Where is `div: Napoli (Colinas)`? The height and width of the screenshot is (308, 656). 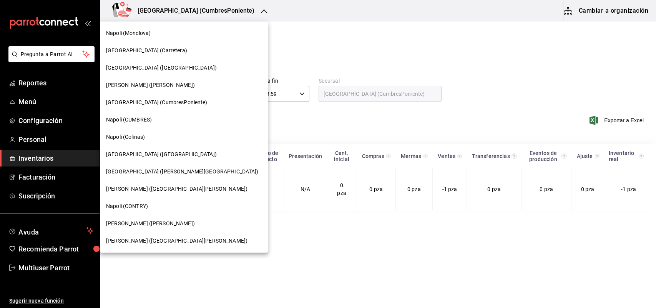
div: Napoli (Colinas) is located at coordinates (184, 137).